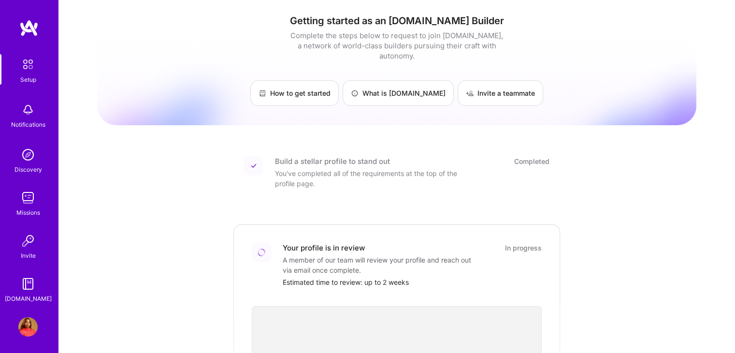  What do you see at coordinates (380, 265) in the screenshot?
I see `div: A member of our team will review your profile and reach out via email once complete.` at bounding box center [380, 265].